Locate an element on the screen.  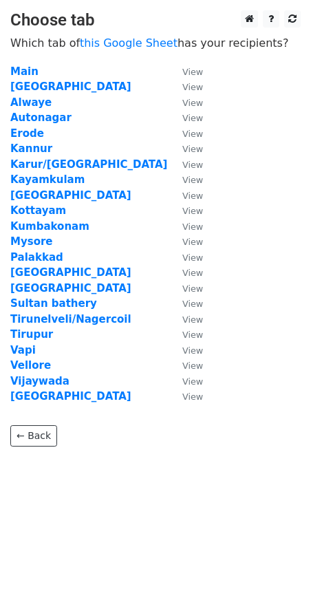
strong: Tirunelveli/Nagercoil is located at coordinates (71, 319).